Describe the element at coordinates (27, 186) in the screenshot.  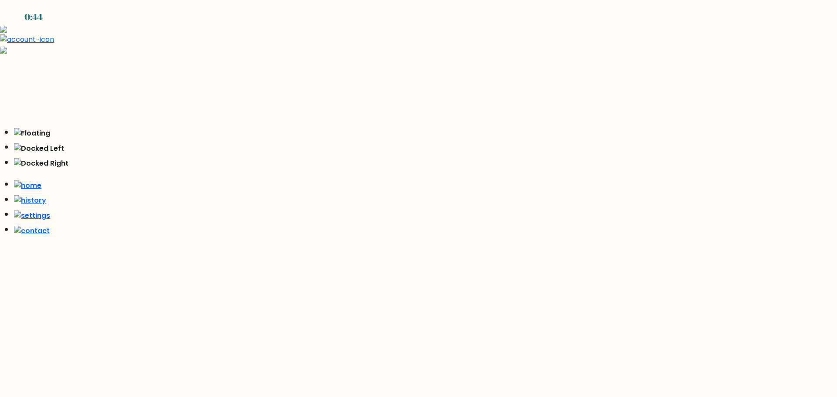
I see `img: Home` at that location.